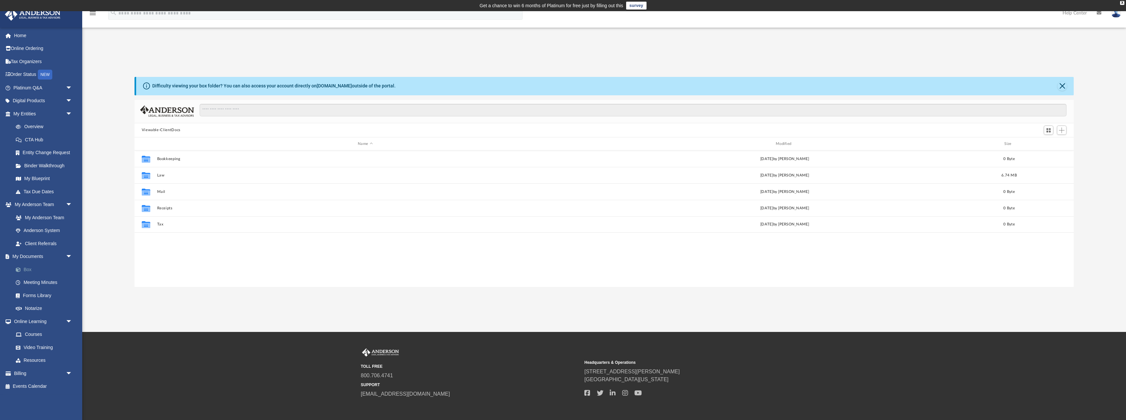  Describe the element at coordinates (785, 144) in the screenshot. I see `div: Modified` at that location.